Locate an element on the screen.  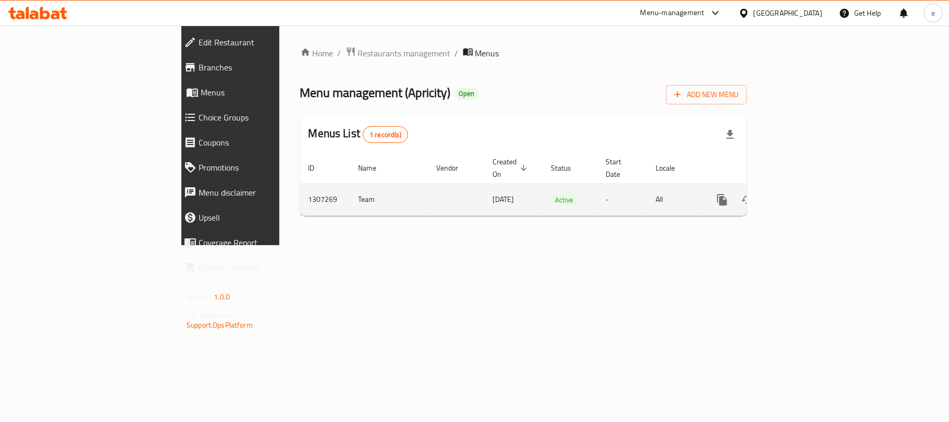
span: Promotions is located at coordinates (265, 167).